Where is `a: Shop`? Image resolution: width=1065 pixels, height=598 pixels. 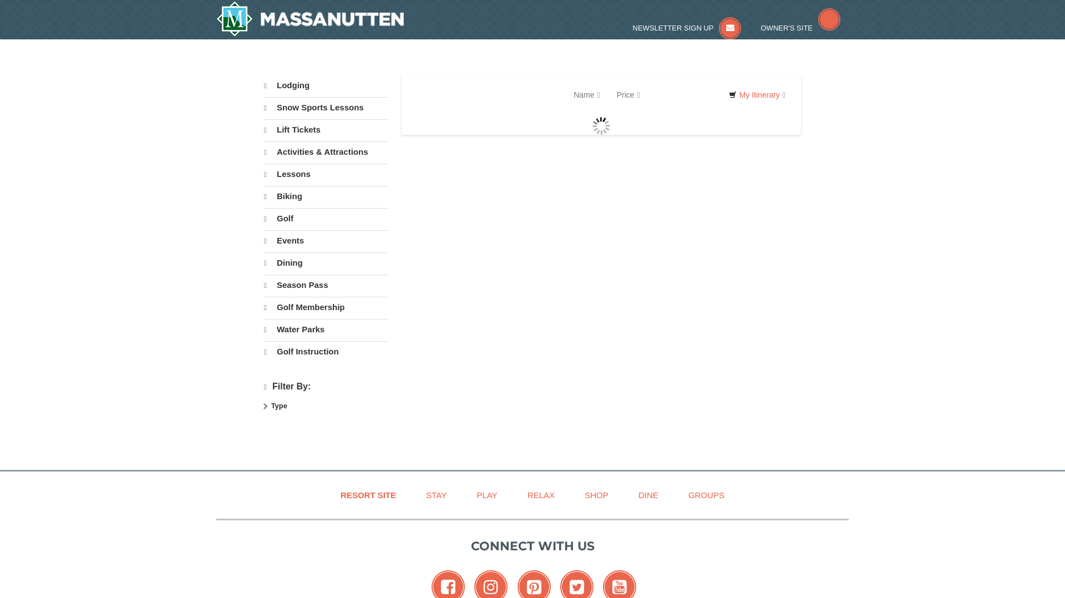 a: Shop is located at coordinates (596, 495).